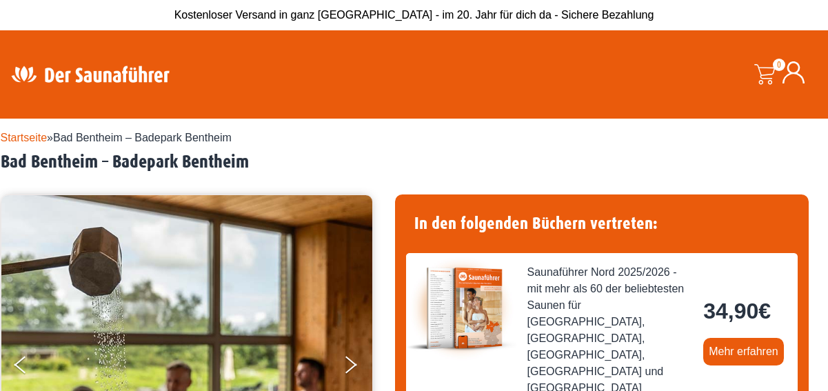 The image size is (828, 391). What do you see at coordinates (743, 352) in the screenshot?
I see `a: Mehr erfahren` at bounding box center [743, 352].